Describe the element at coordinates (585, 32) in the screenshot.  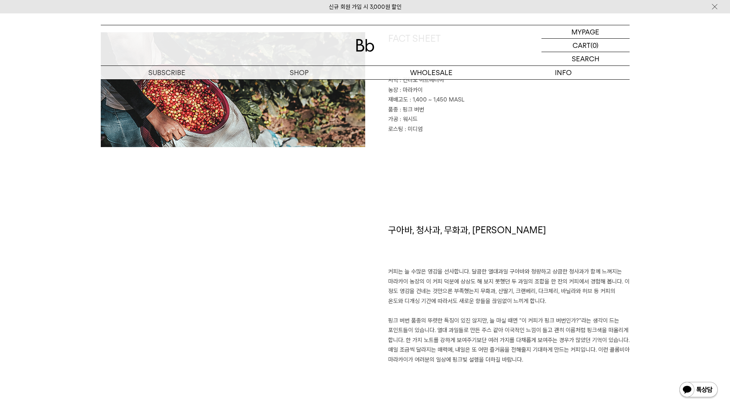
I see `p: MYPAGE` at that location.